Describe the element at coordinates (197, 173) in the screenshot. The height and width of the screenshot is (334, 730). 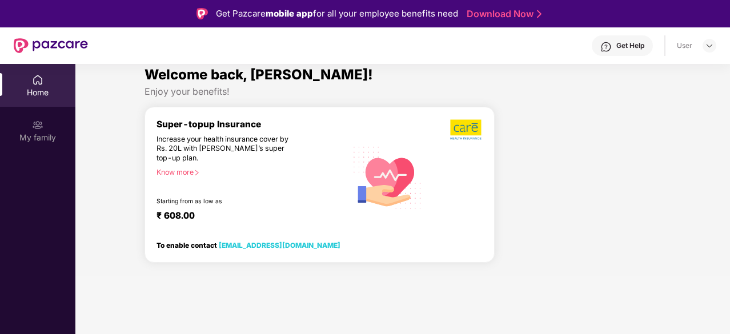
I see `span: right` at that location.